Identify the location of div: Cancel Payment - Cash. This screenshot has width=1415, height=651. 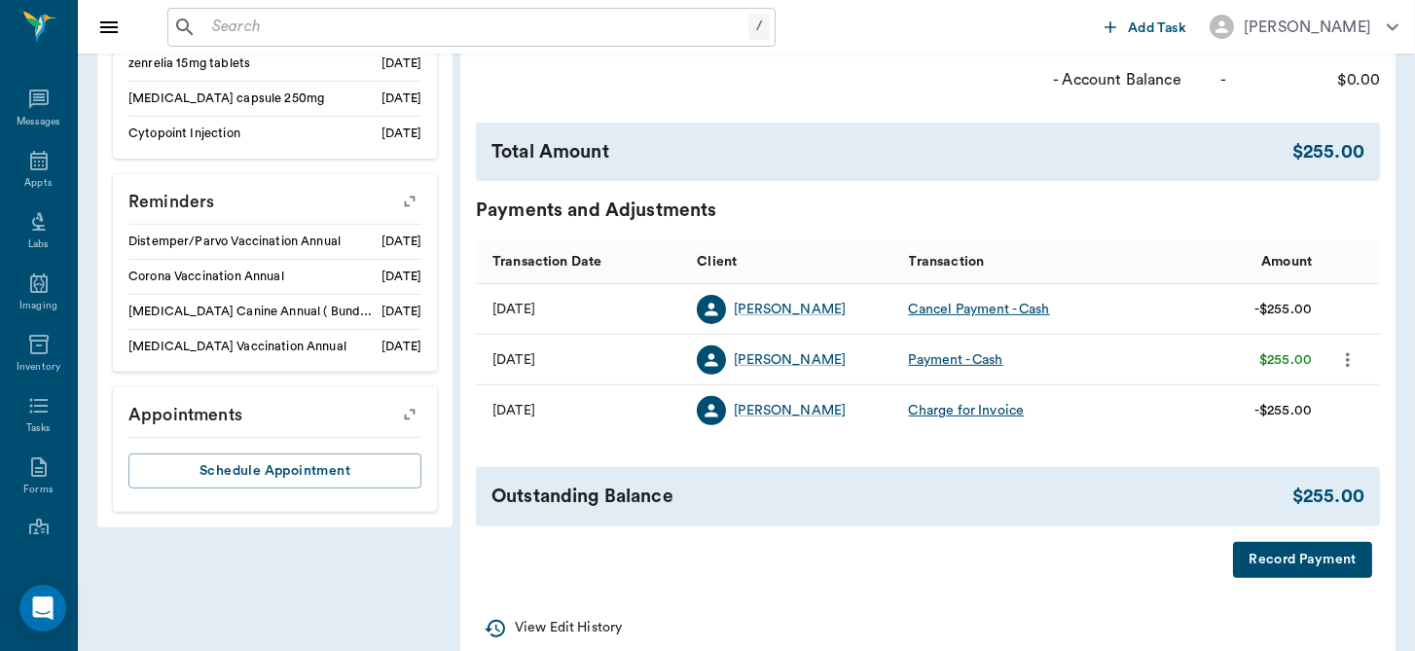
(979, 309).